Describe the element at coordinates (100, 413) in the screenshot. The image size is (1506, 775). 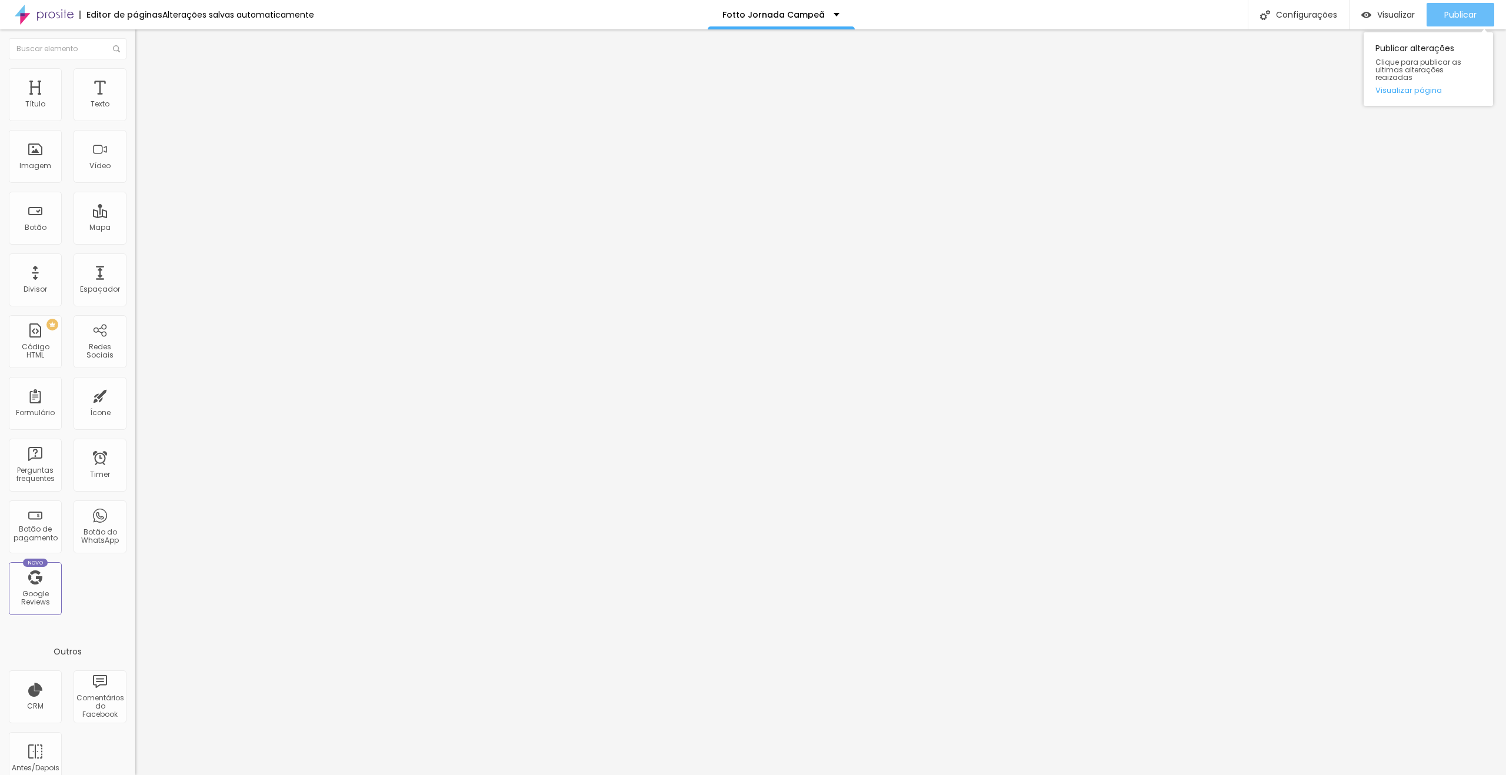
I see `div: Ícone` at that location.